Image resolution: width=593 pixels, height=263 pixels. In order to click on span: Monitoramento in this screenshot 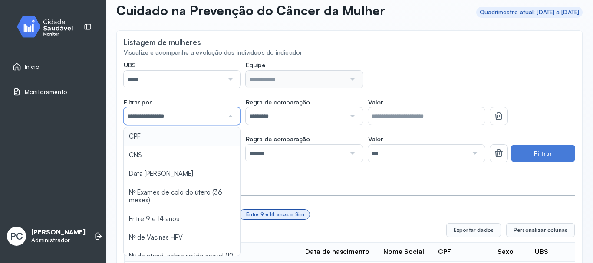, I will do `click(46, 92)`.